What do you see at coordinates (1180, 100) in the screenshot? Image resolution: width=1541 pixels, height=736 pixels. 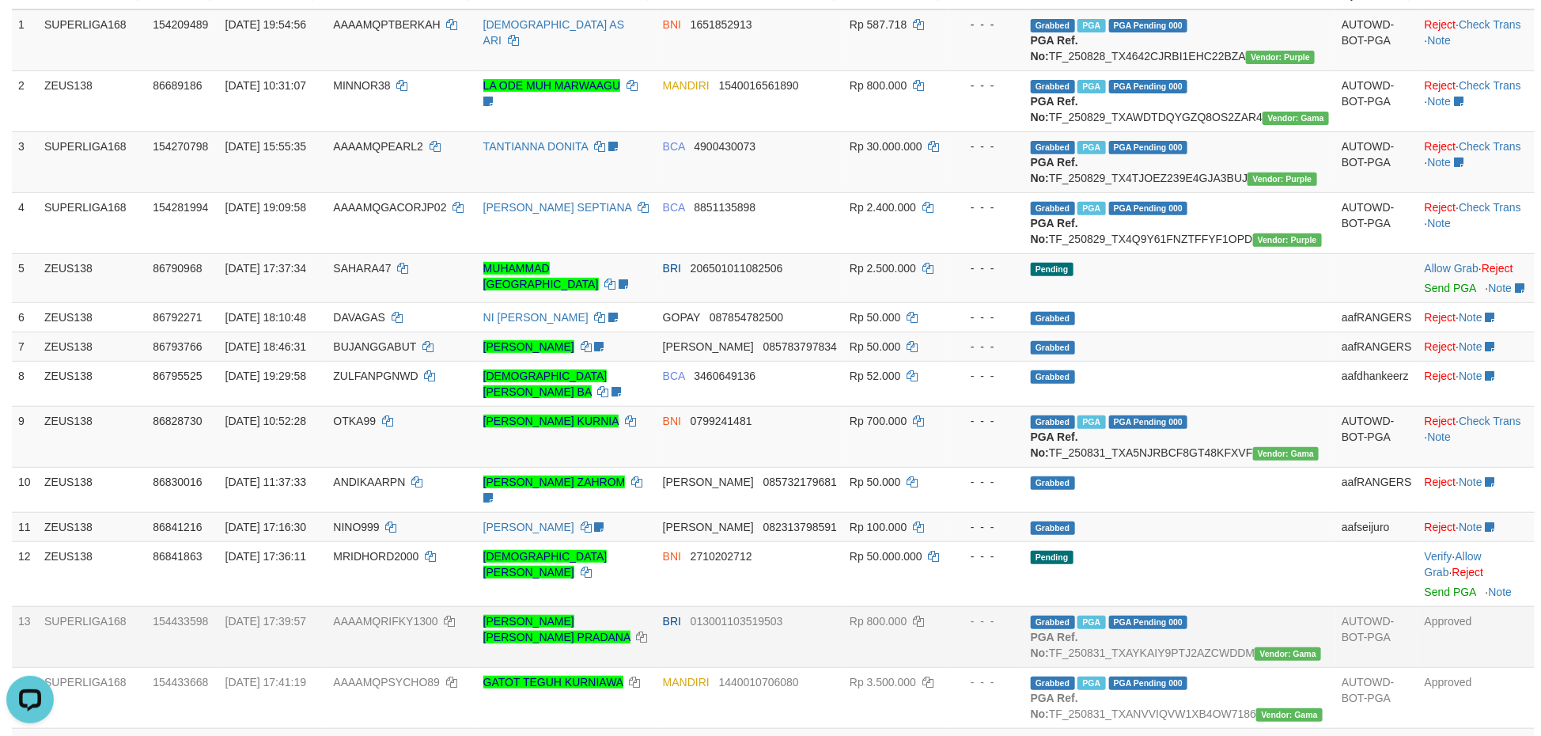 I see `td: TF_250829_TXAWDTDQYGZQ8OS2ZAR4` at bounding box center [1180, 100].